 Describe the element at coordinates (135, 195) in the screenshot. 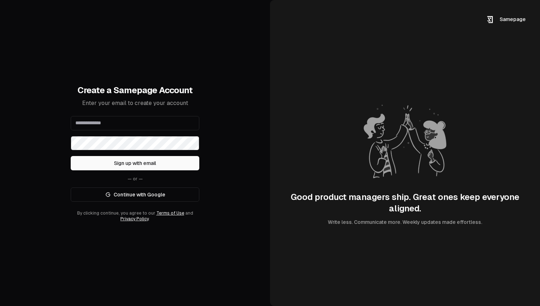

I see `a: Continue with Google` at that location.